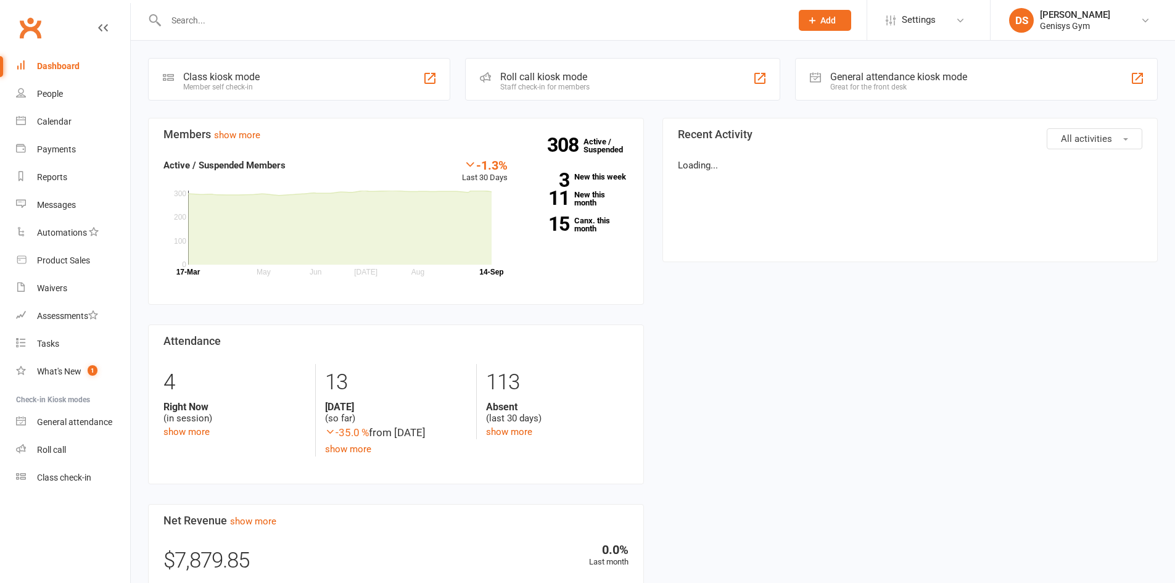  Describe the element at coordinates (918, 20) in the screenshot. I see `span: Settings` at that location.